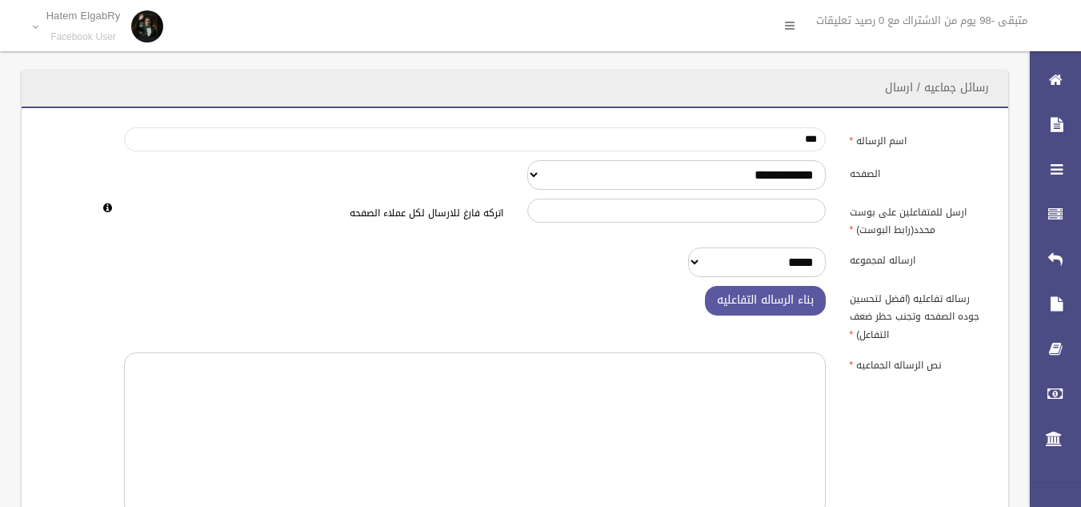 The height and width of the screenshot is (507, 1081). Describe the element at coordinates (919, 363) in the screenshot. I see `label: نص الرساله الجماعيه` at that location.